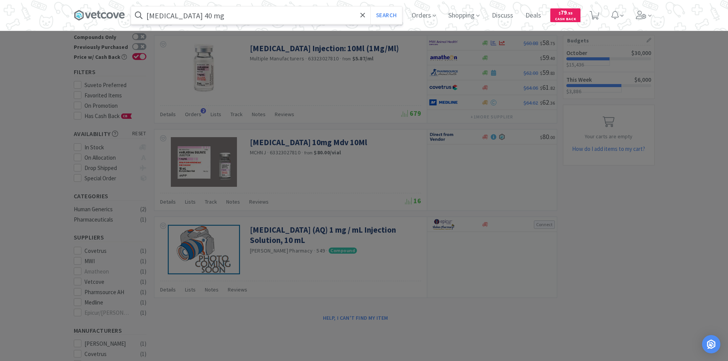 Image resolution: width=728 pixels, height=361 pixels. What do you see at coordinates (565, 15) in the screenshot?
I see `a: $79.93Cash Back` at bounding box center [565, 15].